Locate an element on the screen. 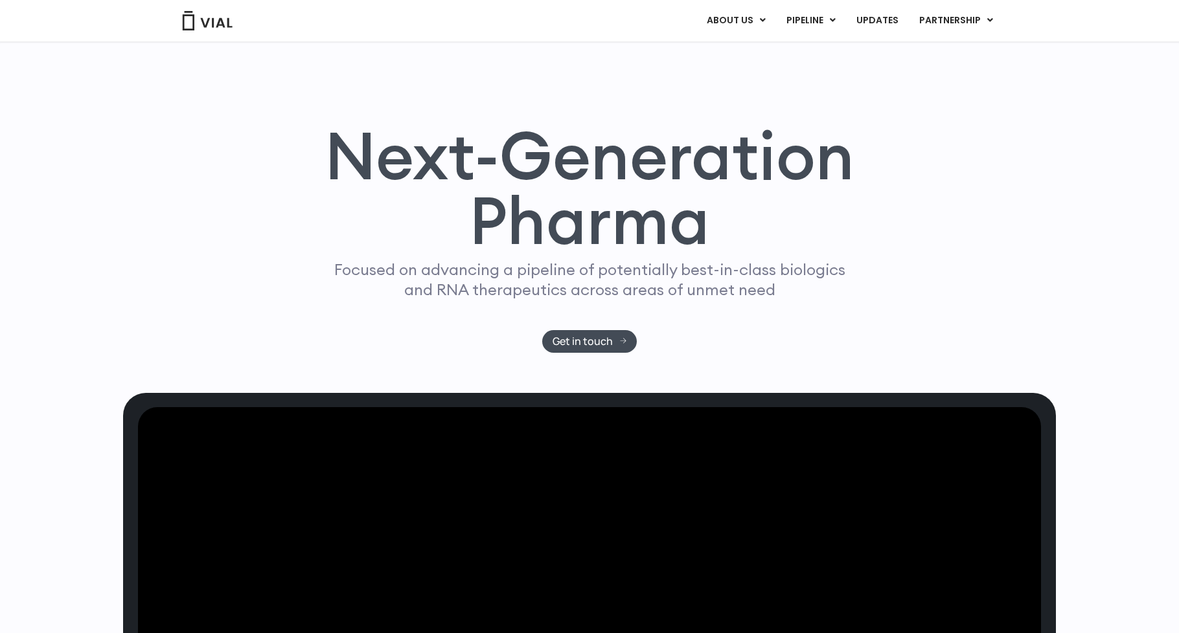  p: Focused on advancing a pipeline of potentially best-in-class biologics and RNA therapeutics acros... is located at coordinates (589, 280).